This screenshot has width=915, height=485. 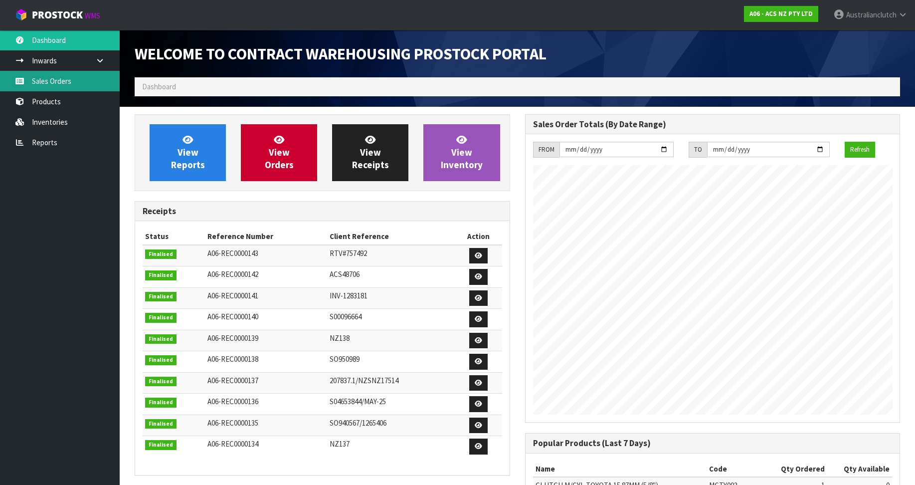 What do you see at coordinates (233, 295) in the screenshot?
I see `span: A06-REC0000141` at bounding box center [233, 295].